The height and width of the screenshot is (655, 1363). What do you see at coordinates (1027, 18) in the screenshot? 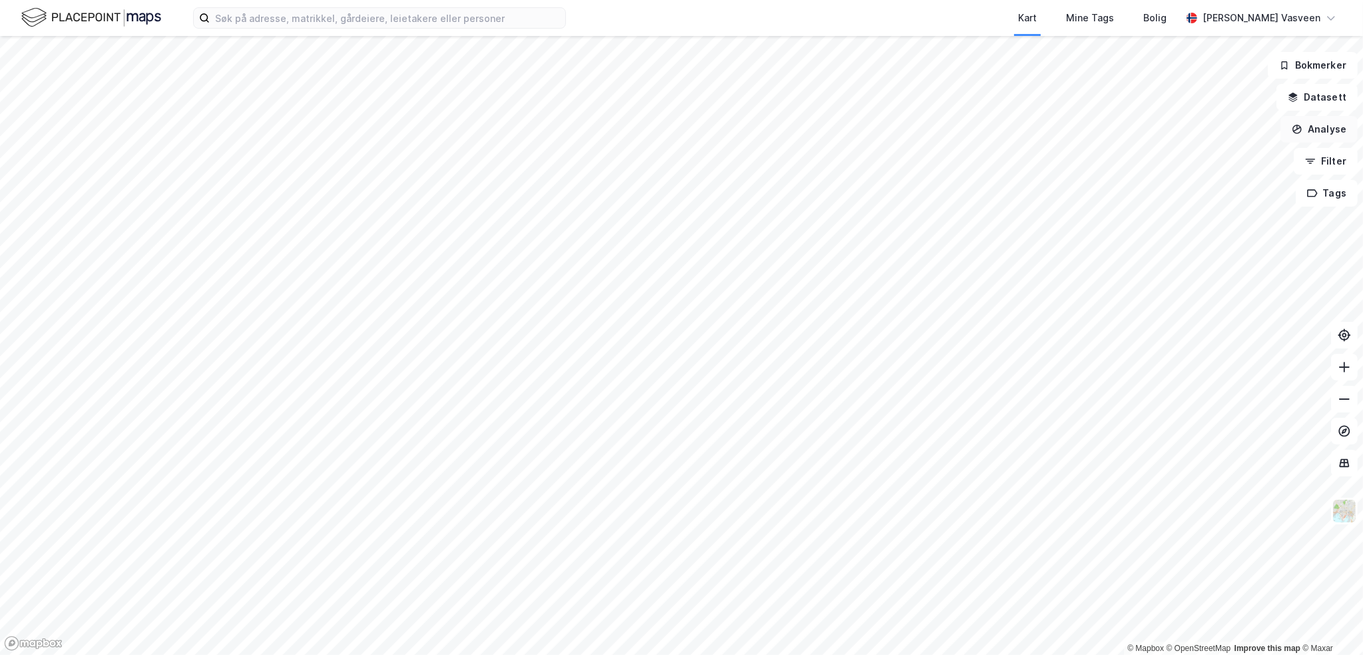
I see `div: Kart` at bounding box center [1027, 18].